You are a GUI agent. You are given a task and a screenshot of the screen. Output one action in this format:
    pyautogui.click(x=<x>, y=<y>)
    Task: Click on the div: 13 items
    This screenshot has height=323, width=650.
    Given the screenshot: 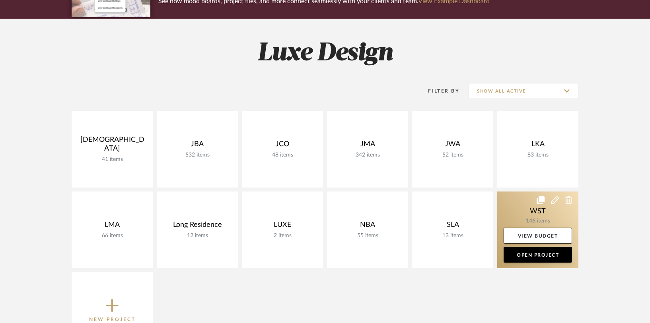 What is the action you would take?
    pyautogui.click(x=453, y=236)
    